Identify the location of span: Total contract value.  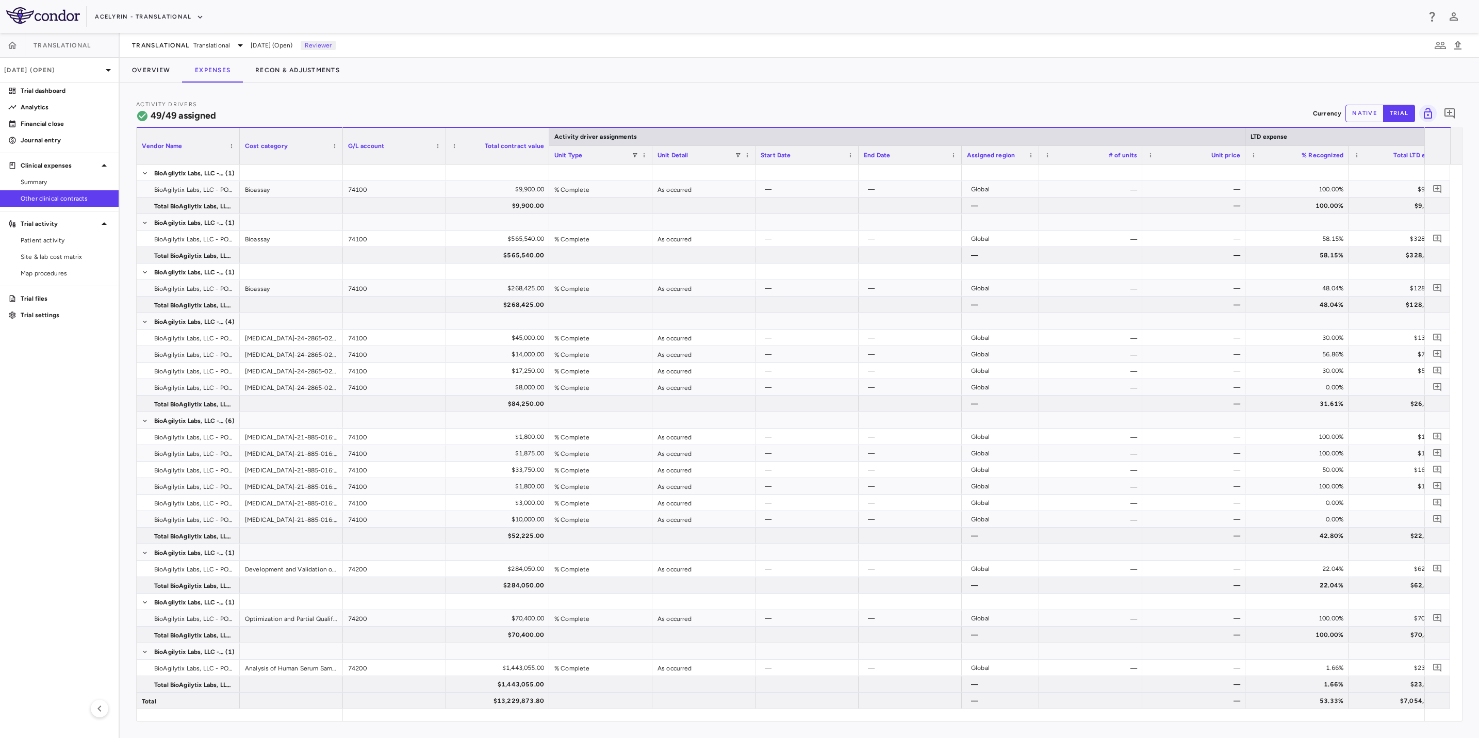
(514, 146).